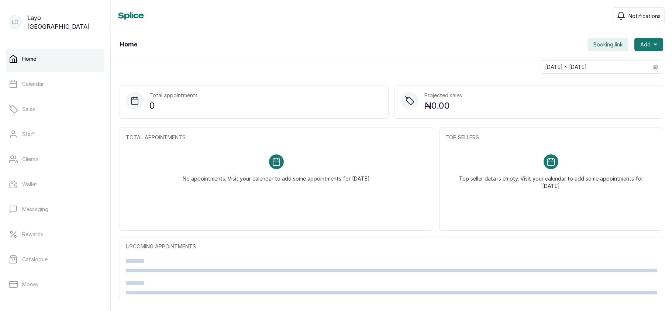 The image size is (672, 311). Describe the element at coordinates (30, 159) in the screenshot. I see `p: Clients` at that location.